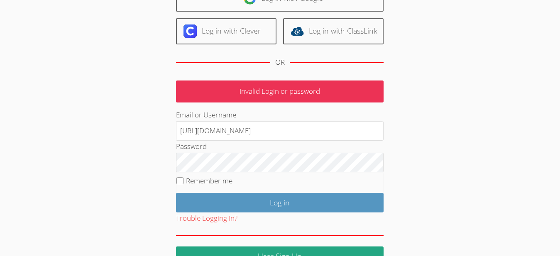 This screenshot has height=256, width=560. What do you see at coordinates (226, 31) in the screenshot?
I see `a: Log in with Clever` at bounding box center [226, 31].